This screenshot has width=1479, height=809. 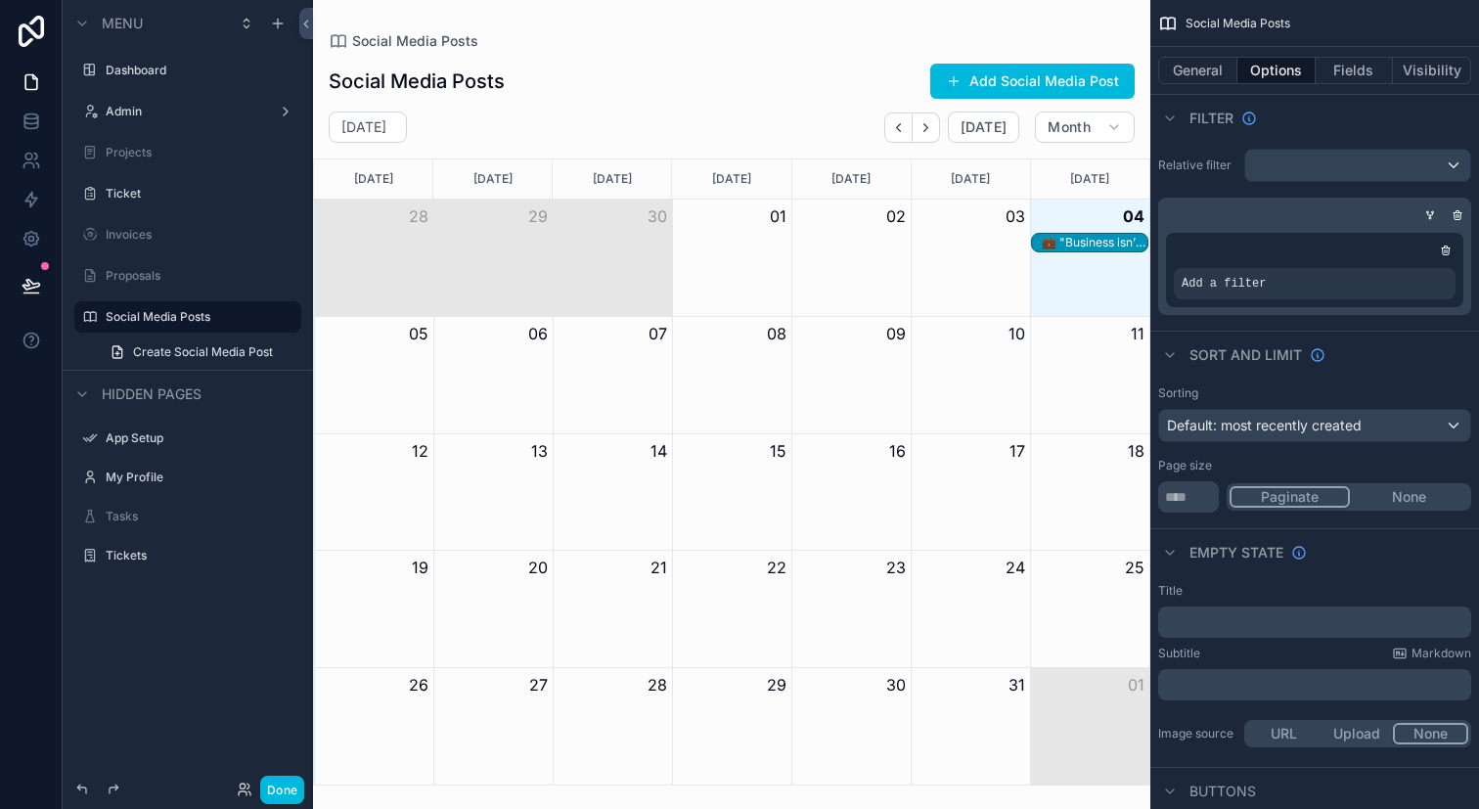 I want to click on label: Tickets, so click(x=198, y=556).